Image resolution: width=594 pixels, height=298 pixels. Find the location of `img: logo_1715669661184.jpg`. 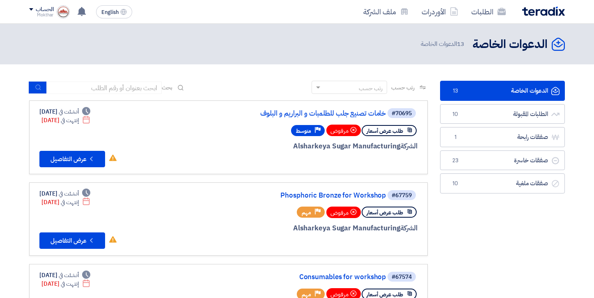

img: logo_1715669661184.jpg is located at coordinates (63, 12).